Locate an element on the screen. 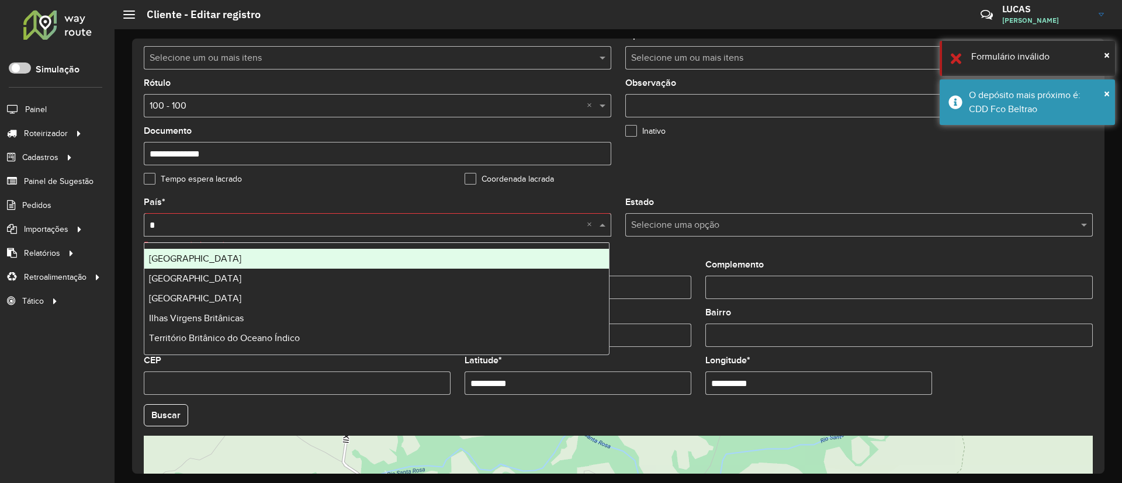 This screenshot has height=483, width=1122. span: Roteirizador is located at coordinates (46, 133).